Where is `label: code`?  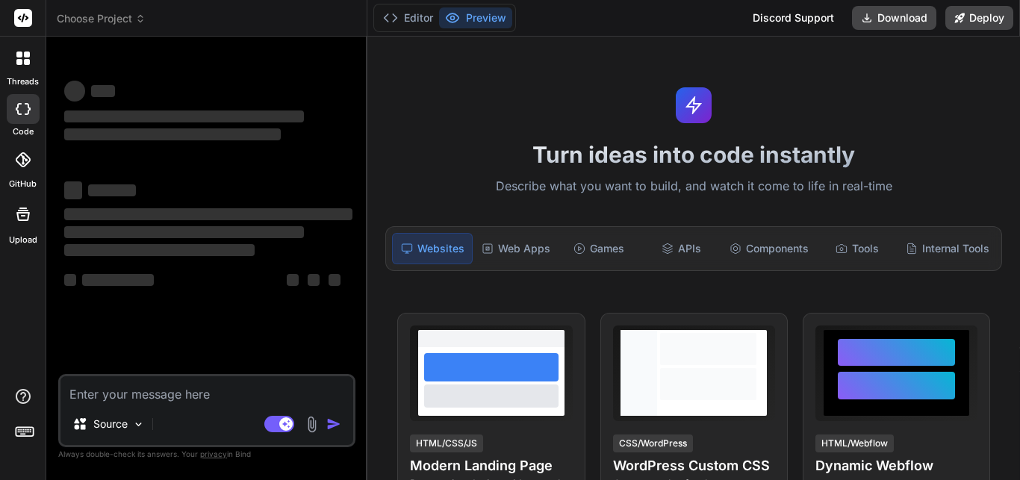 label: code is located at coordinates (23, 131).